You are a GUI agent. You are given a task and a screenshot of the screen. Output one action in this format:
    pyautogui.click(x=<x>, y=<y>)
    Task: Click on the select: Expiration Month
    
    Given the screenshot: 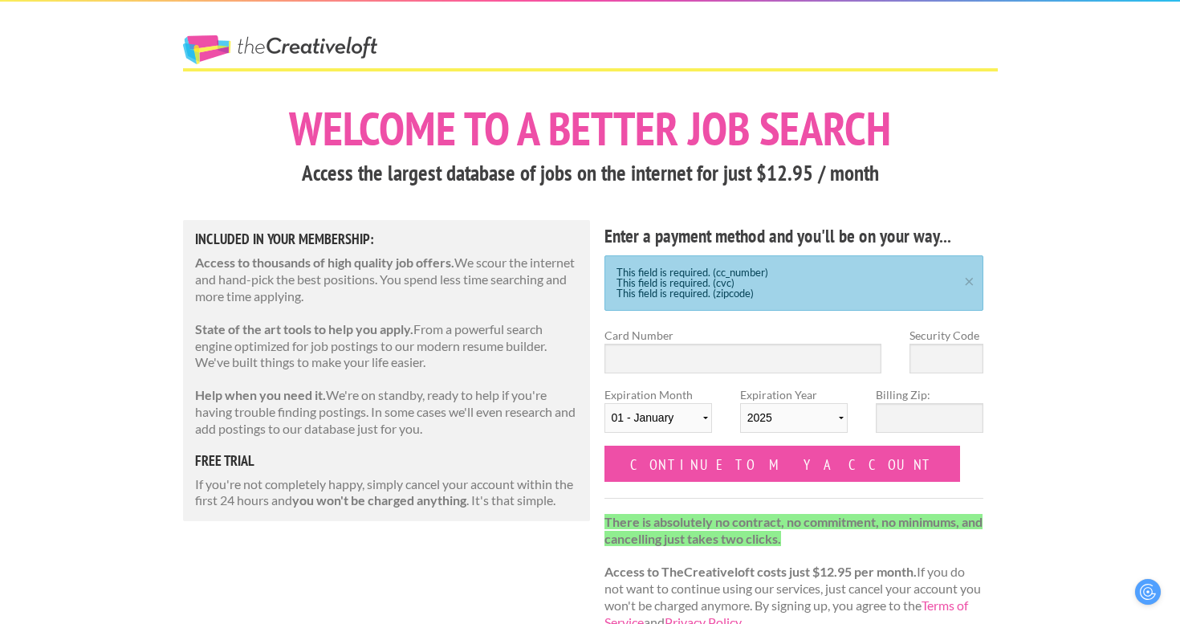 What is the action you would take?
    pyautogui.click(x=658, y=418)
    